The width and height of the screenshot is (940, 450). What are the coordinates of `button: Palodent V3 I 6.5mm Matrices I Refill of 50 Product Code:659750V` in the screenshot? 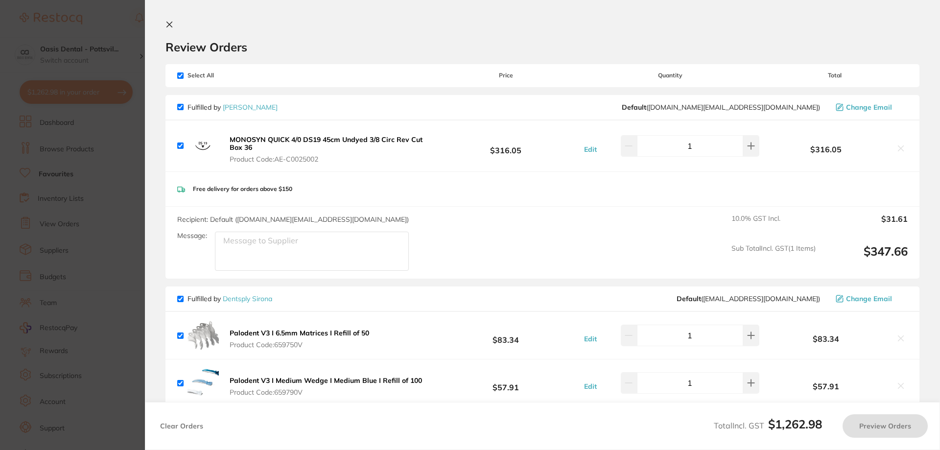 It's located at (299, 339).